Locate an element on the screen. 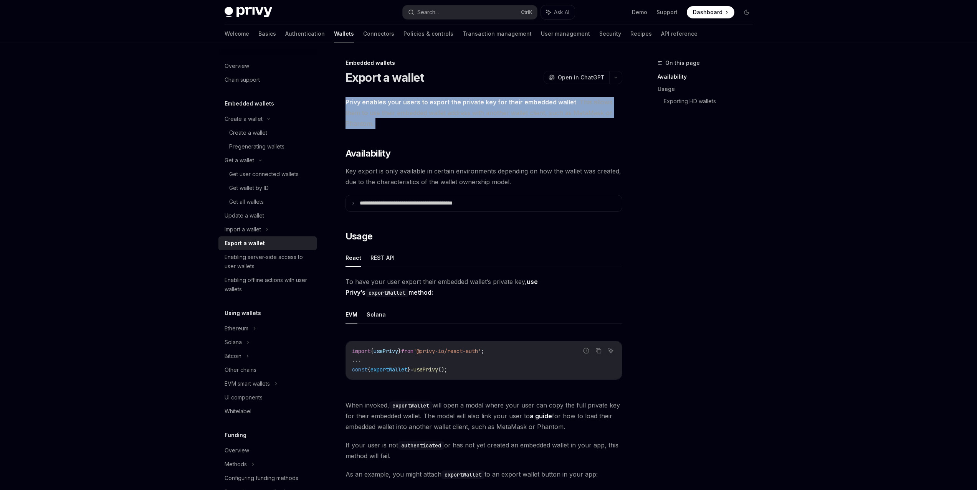 This screenshot has width=977, height=490. a: Dashboard is located at coordinates (710, 12).